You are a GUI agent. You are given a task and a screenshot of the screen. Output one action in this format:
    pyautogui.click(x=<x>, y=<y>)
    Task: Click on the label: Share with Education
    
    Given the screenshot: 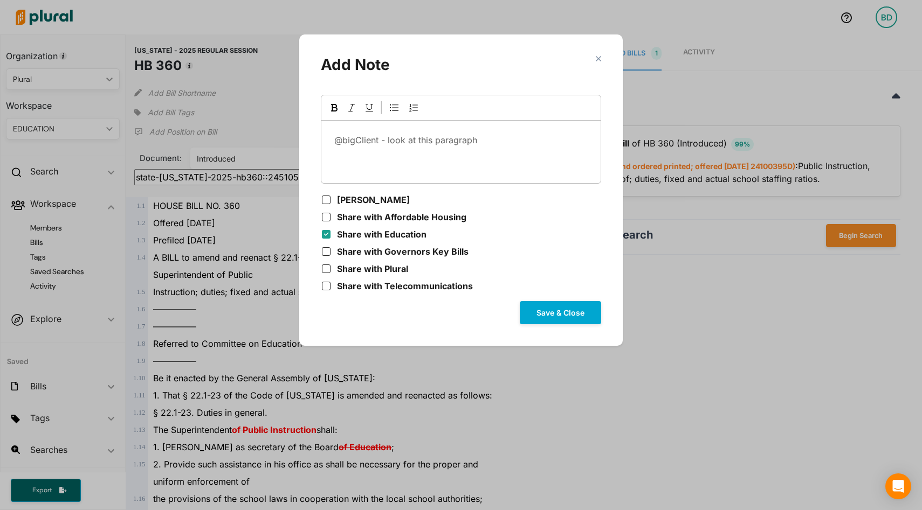 What is the action you would take?
    pyautogui.click(x=382, y=234)
    